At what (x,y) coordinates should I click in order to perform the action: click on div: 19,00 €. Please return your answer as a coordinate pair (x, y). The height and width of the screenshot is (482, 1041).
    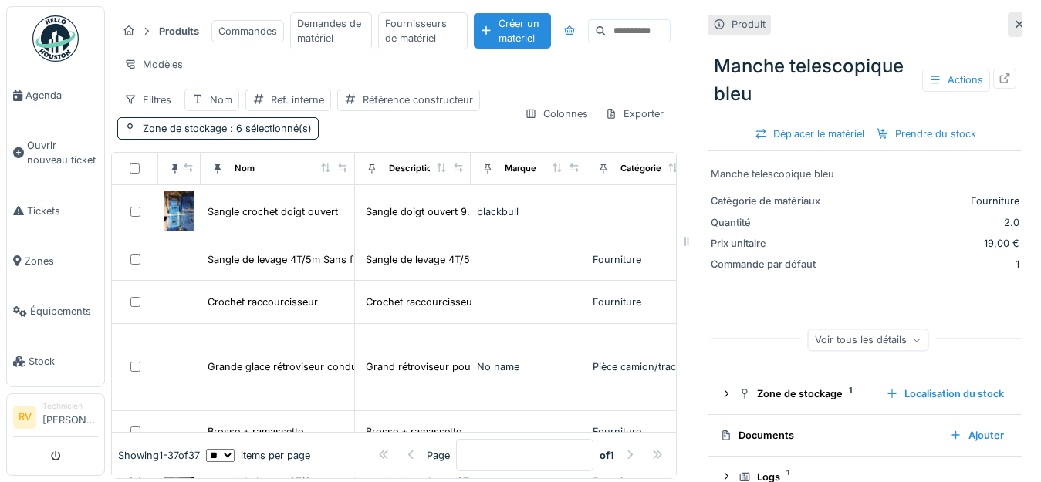
    Looking at the image, I should click on (926, 243).